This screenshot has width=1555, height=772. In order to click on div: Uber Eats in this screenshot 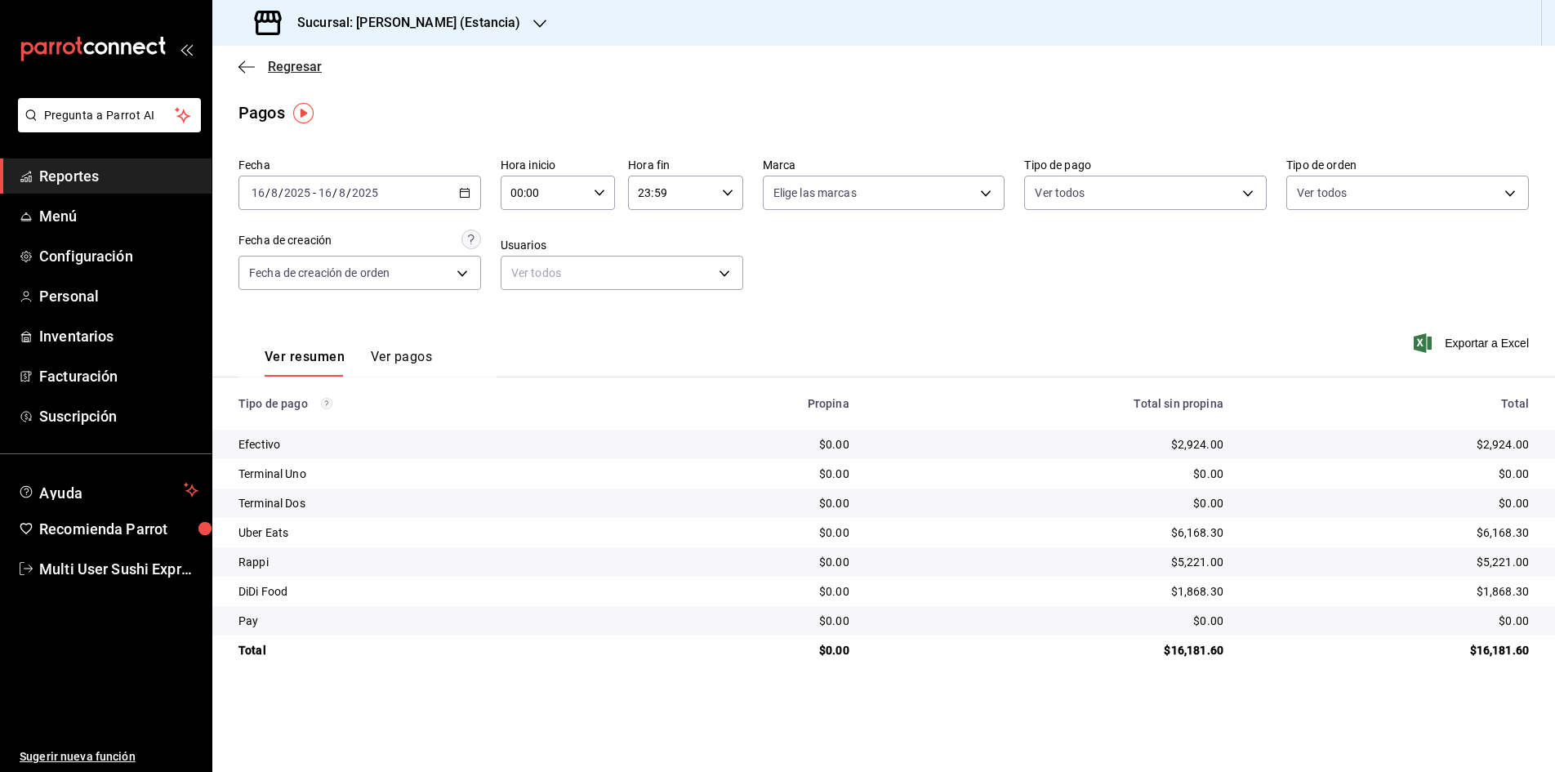, I will do `click(434, 532)`.